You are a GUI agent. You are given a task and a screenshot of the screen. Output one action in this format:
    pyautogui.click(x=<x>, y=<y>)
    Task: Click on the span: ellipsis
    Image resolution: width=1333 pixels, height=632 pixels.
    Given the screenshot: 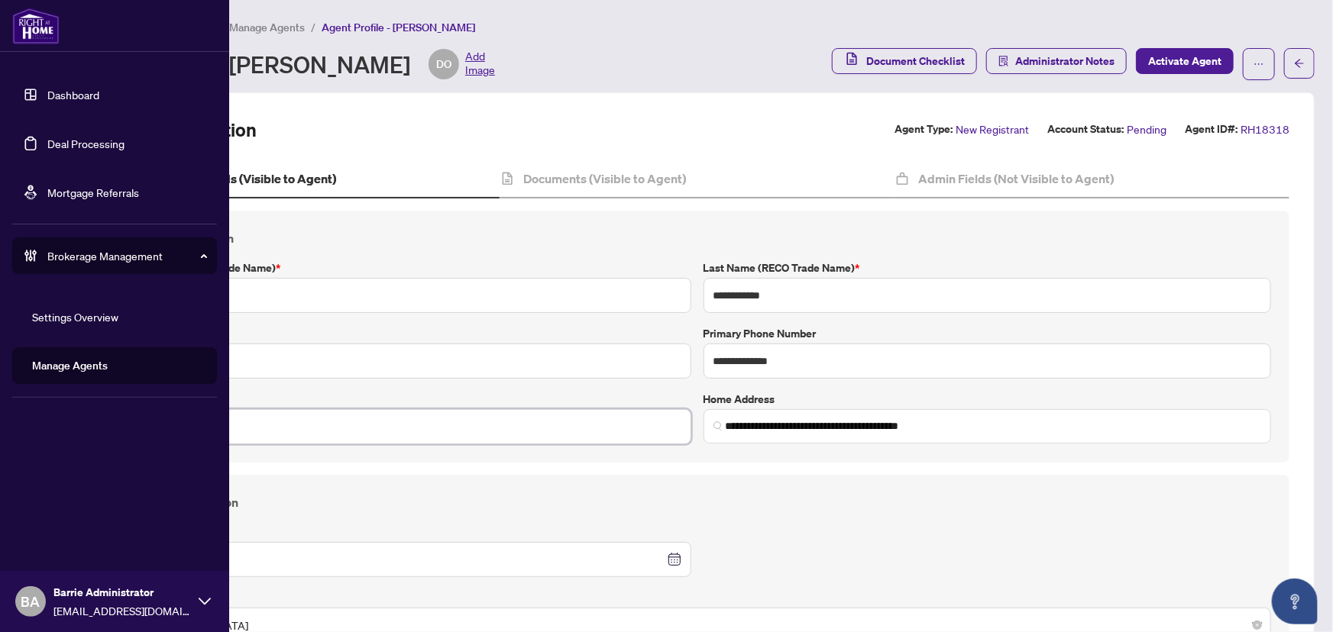 What is the action you would take?
    pyautogui.click(x=1259, y=64)
    